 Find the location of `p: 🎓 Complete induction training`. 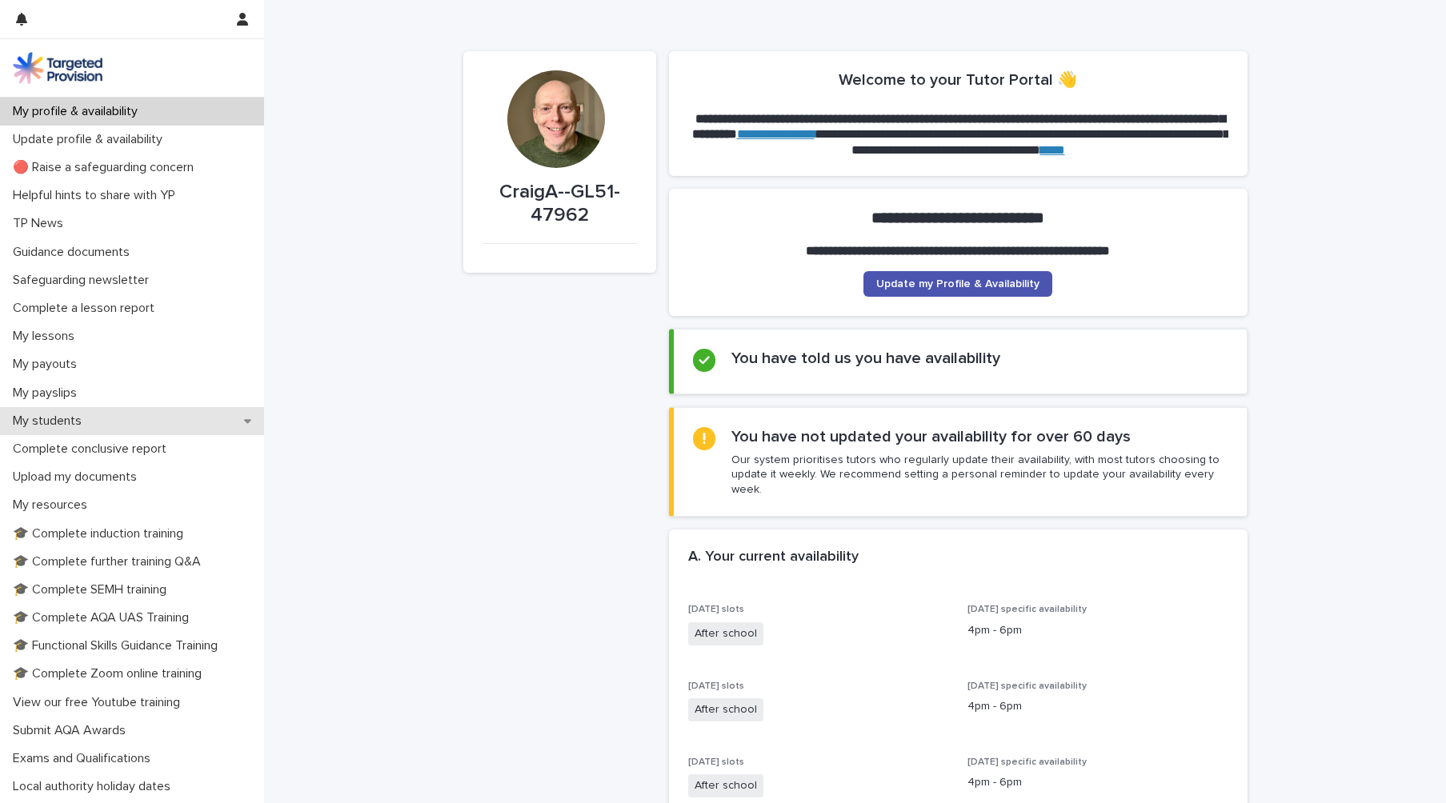

p: 🎓 Complete induction training is located at coordinates (101, 534).